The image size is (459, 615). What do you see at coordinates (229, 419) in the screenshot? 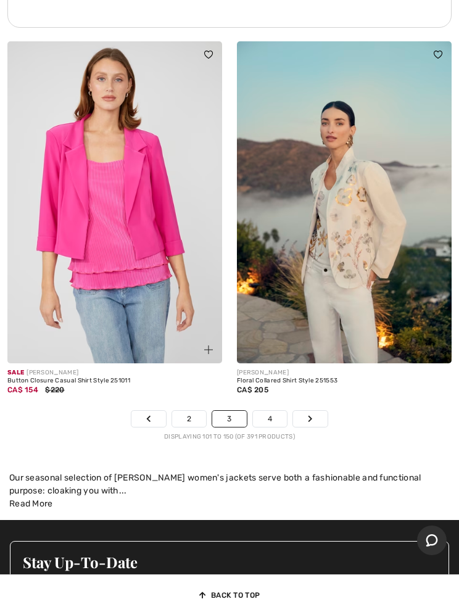
I see `a: 3` at bounding box center [229, 419].